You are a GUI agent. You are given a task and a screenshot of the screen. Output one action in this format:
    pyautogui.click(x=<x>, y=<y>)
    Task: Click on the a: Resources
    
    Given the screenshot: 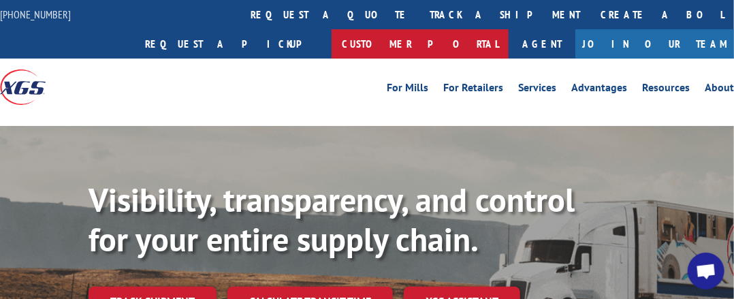 What is the action you would take?
    pyautogui.click(x=666, y=90)
    